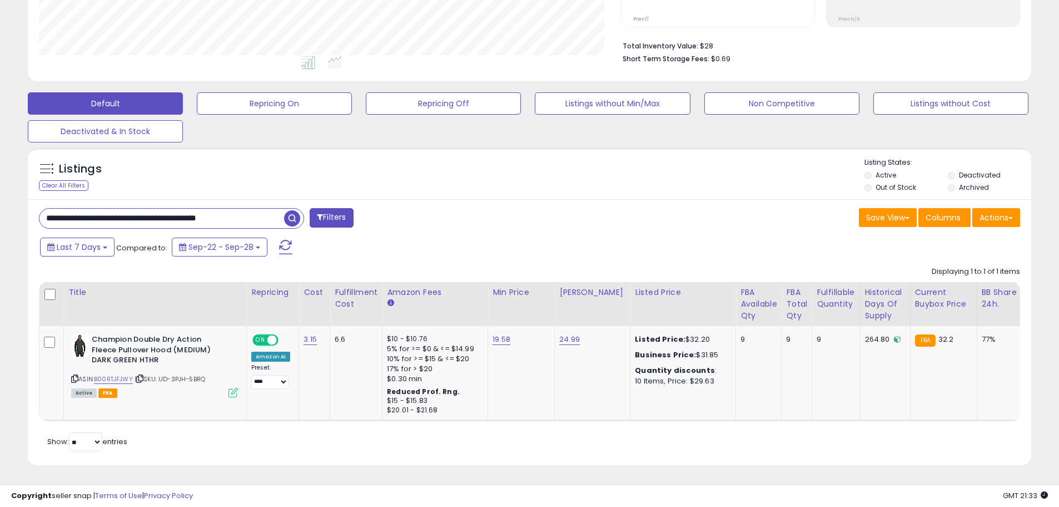 The image size is (1059, 507). What do you see at coordinates (310, 339) in the screenshot?
I see `a: 3.15` at bounding box center [310, 339].